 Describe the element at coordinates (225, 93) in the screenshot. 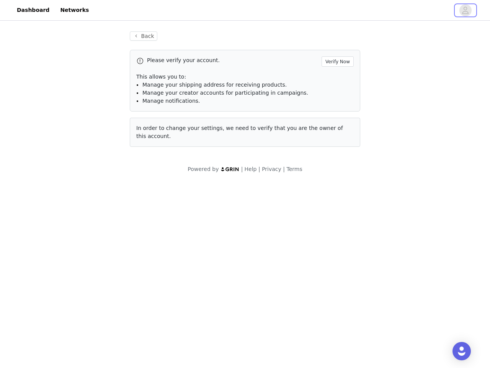

I see `span: Manage your creator accounts for participating in campaigns.` at that location.